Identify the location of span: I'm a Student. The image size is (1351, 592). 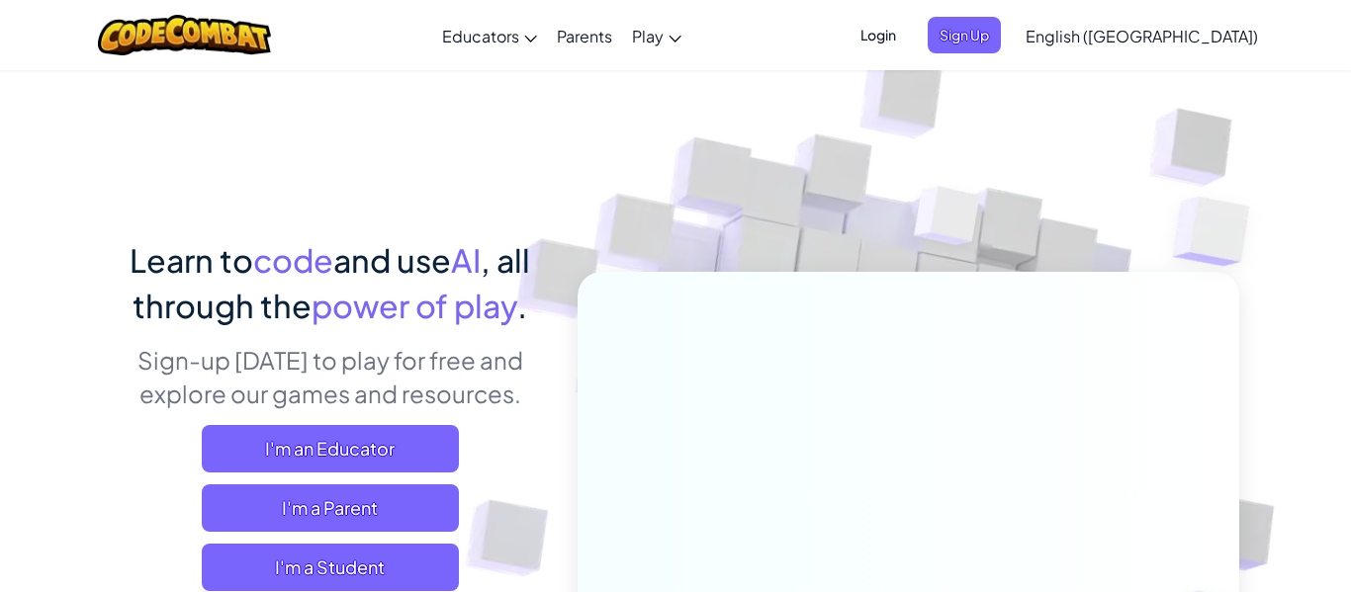
(330, 568).